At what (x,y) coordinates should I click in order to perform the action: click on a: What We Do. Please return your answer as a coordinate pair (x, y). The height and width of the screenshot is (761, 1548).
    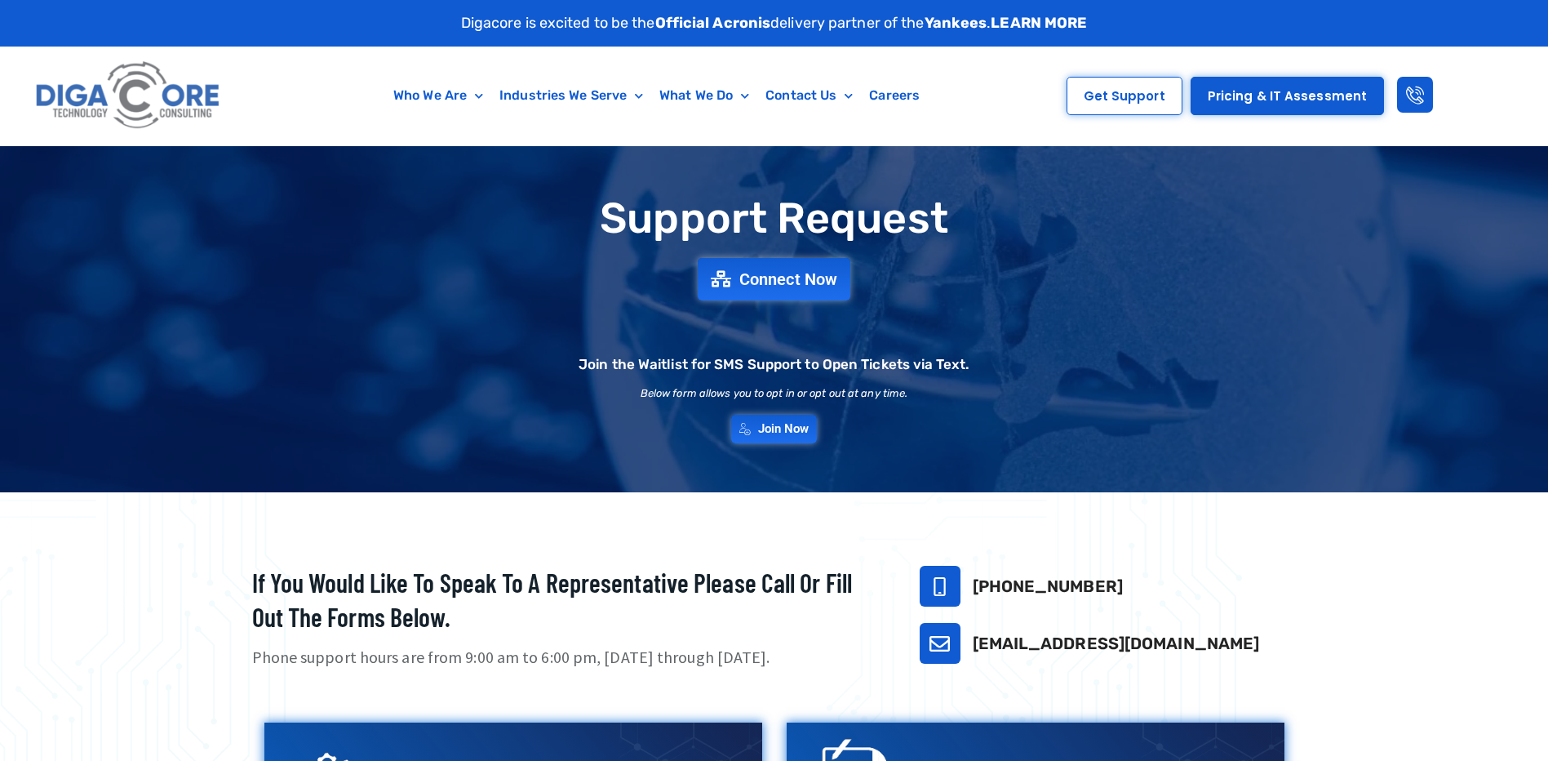
    Looking at the image, I should click on (704, 96).